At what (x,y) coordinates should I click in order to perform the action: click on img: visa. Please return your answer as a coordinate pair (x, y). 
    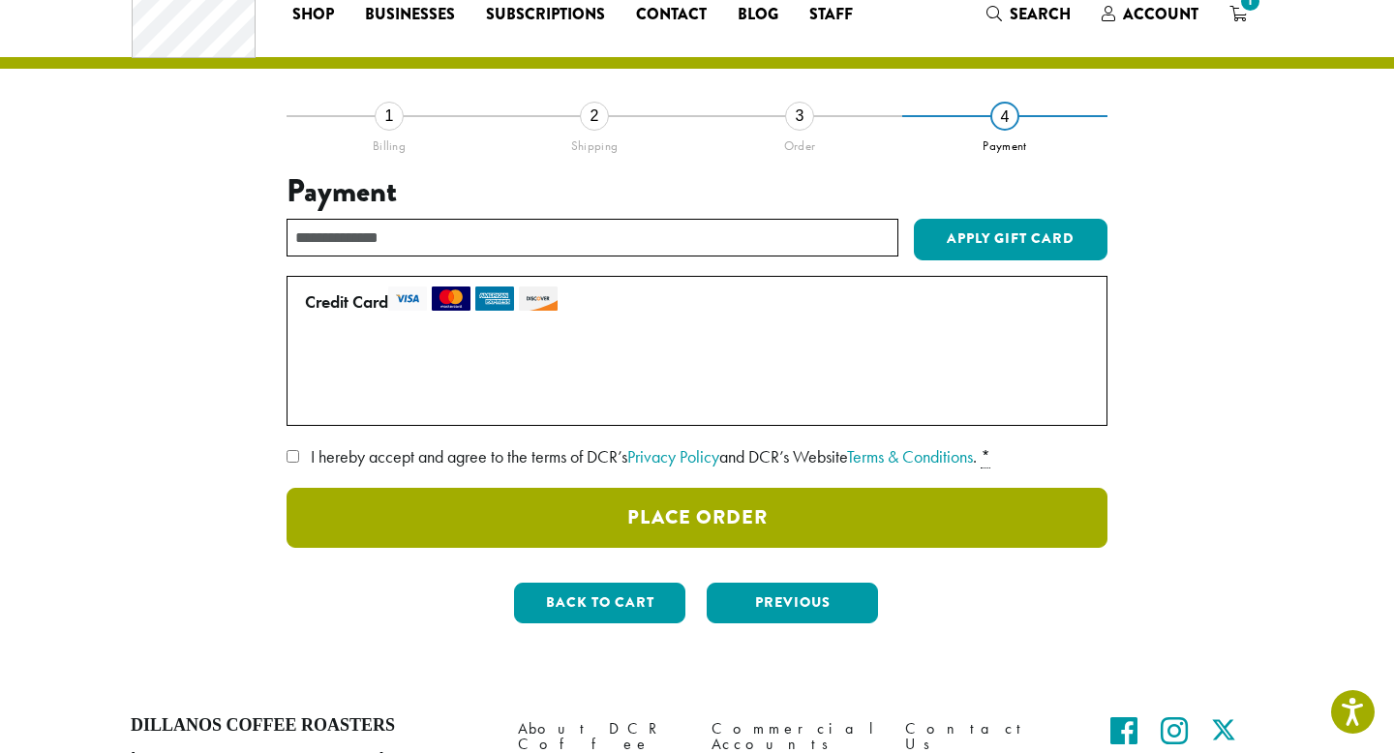
    Looking at the image, I should click on (408, 298).